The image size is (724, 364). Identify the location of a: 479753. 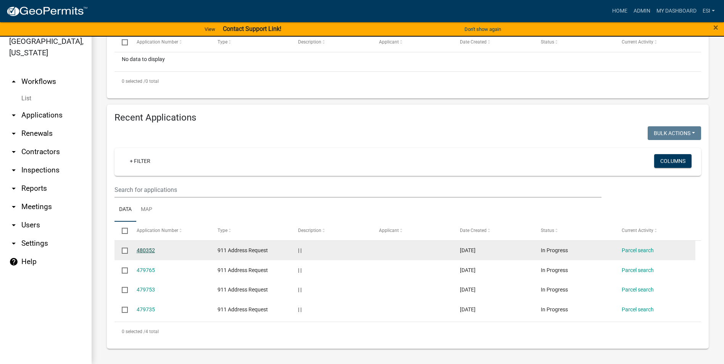
(146, 289).